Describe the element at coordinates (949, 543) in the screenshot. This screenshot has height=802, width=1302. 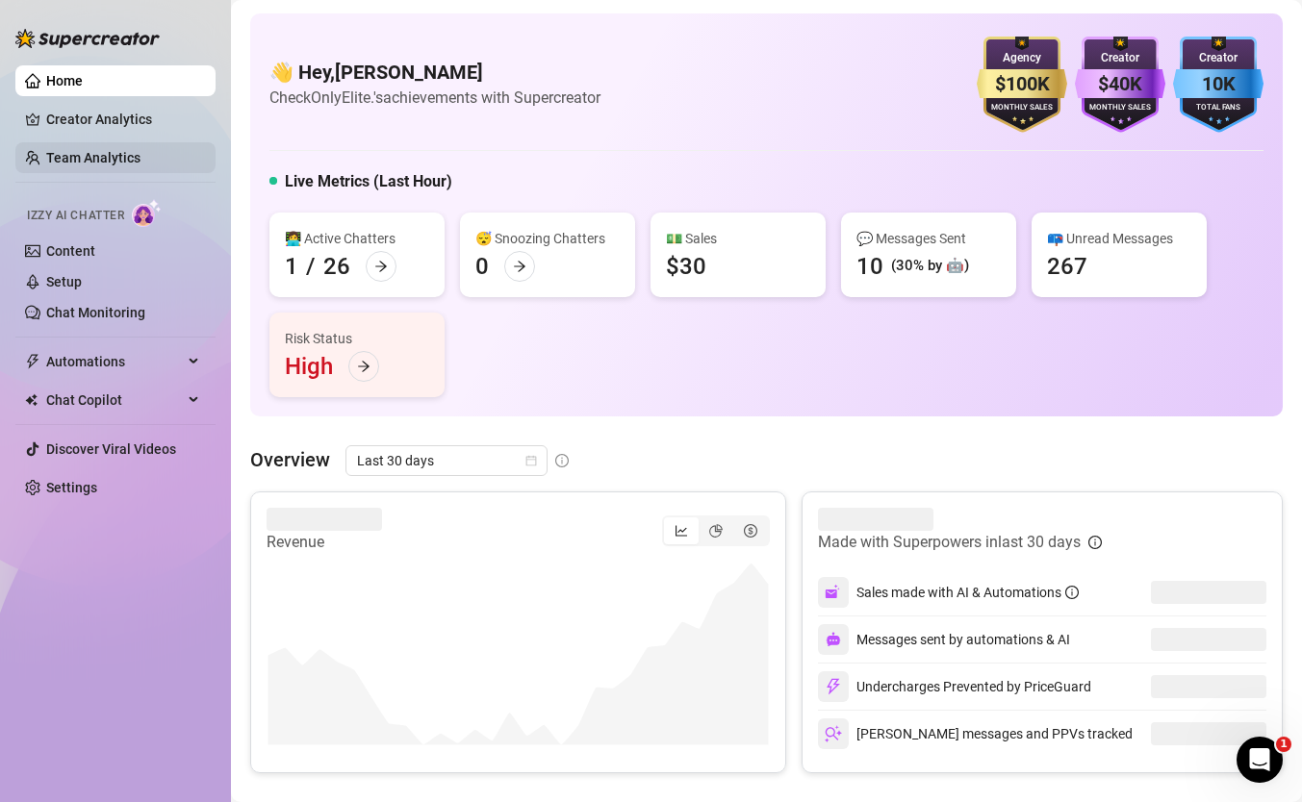
I see `article: Made with Superpowers in last 30 days` at that location.